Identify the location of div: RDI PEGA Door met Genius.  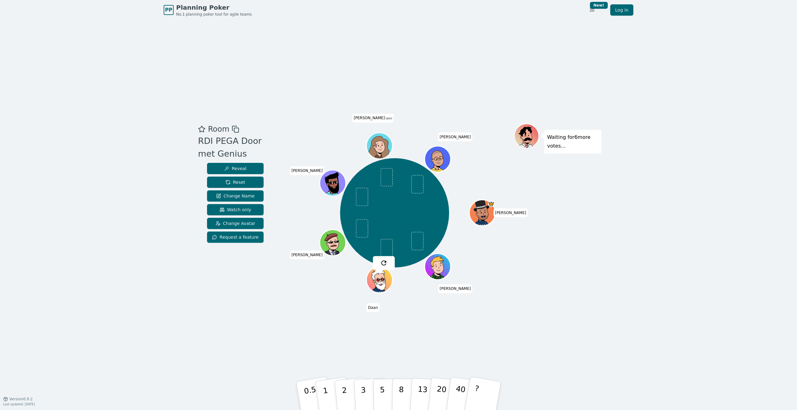
(236, 148).